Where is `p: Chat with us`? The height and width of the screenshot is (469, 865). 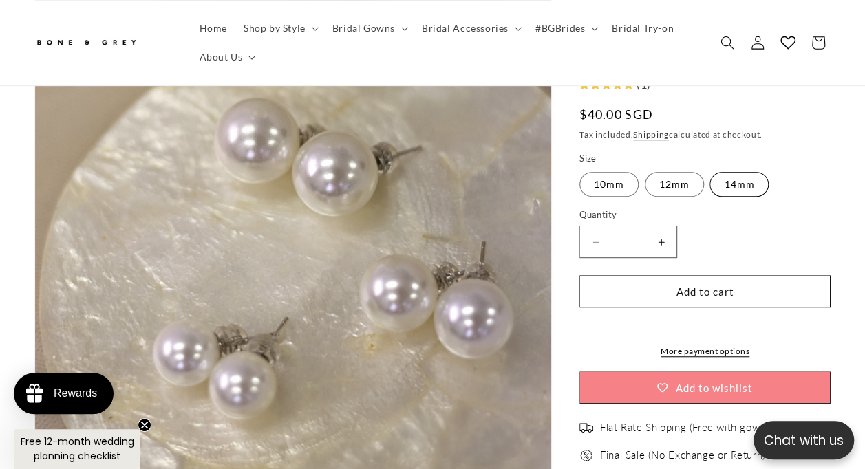
p: Chat with us is located at coordinates (804, 440).